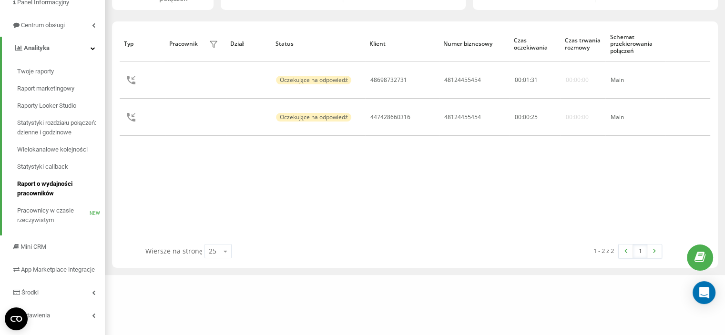  Describe the element at coordinates (318, 44) in the screenshot. I see `div: Status` at that location.